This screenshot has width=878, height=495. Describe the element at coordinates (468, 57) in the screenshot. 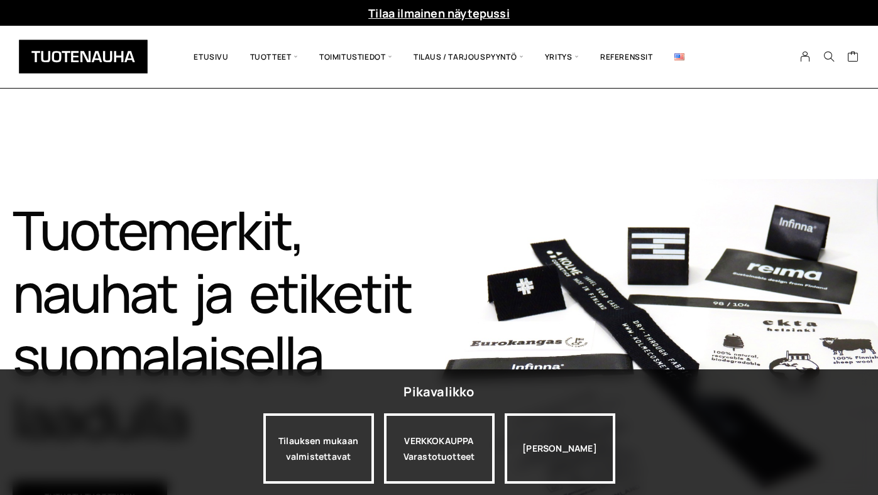

I see `span: Tilaus / Tarjouspyyntö` at that location.